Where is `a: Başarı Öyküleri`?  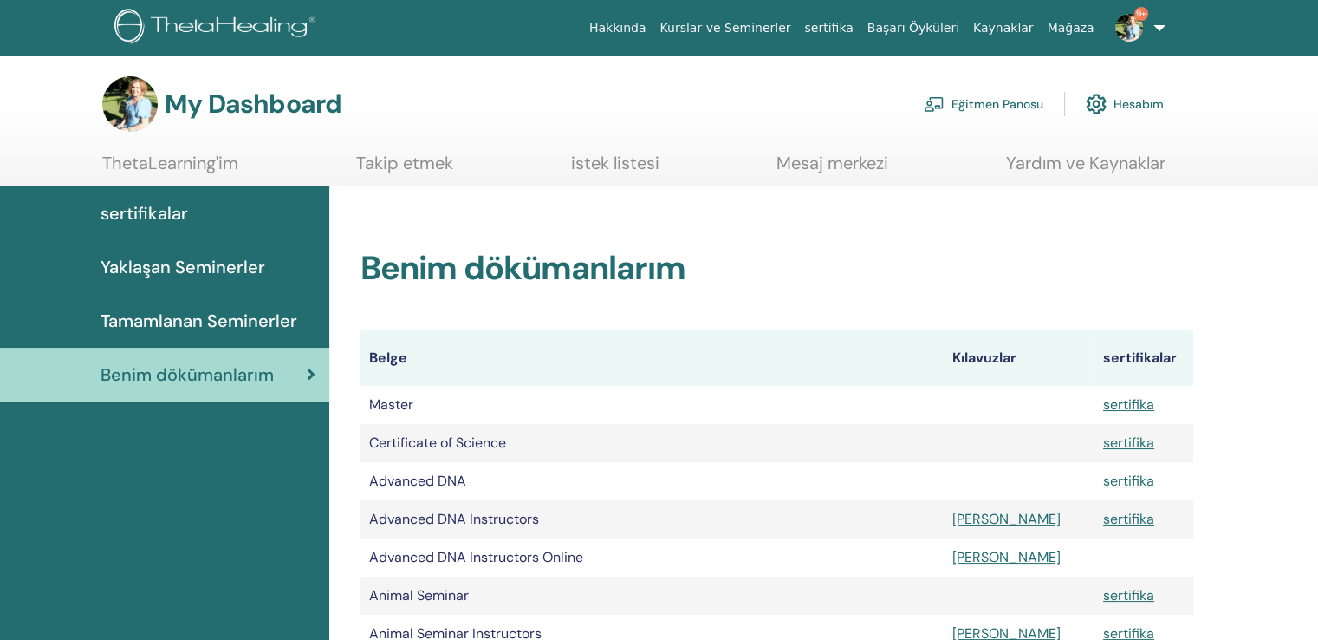
a: Başarı Öyküleri is located at coordinates (914, 28).